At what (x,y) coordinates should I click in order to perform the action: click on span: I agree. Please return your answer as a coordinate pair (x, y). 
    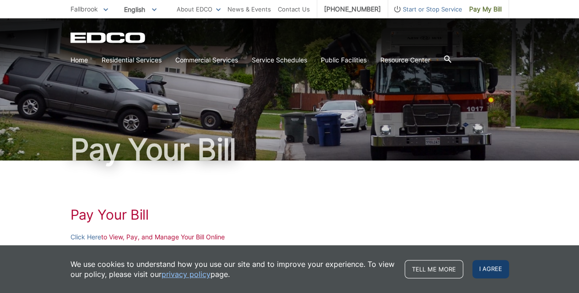
    Looking at the image, I should click on (491, 269).